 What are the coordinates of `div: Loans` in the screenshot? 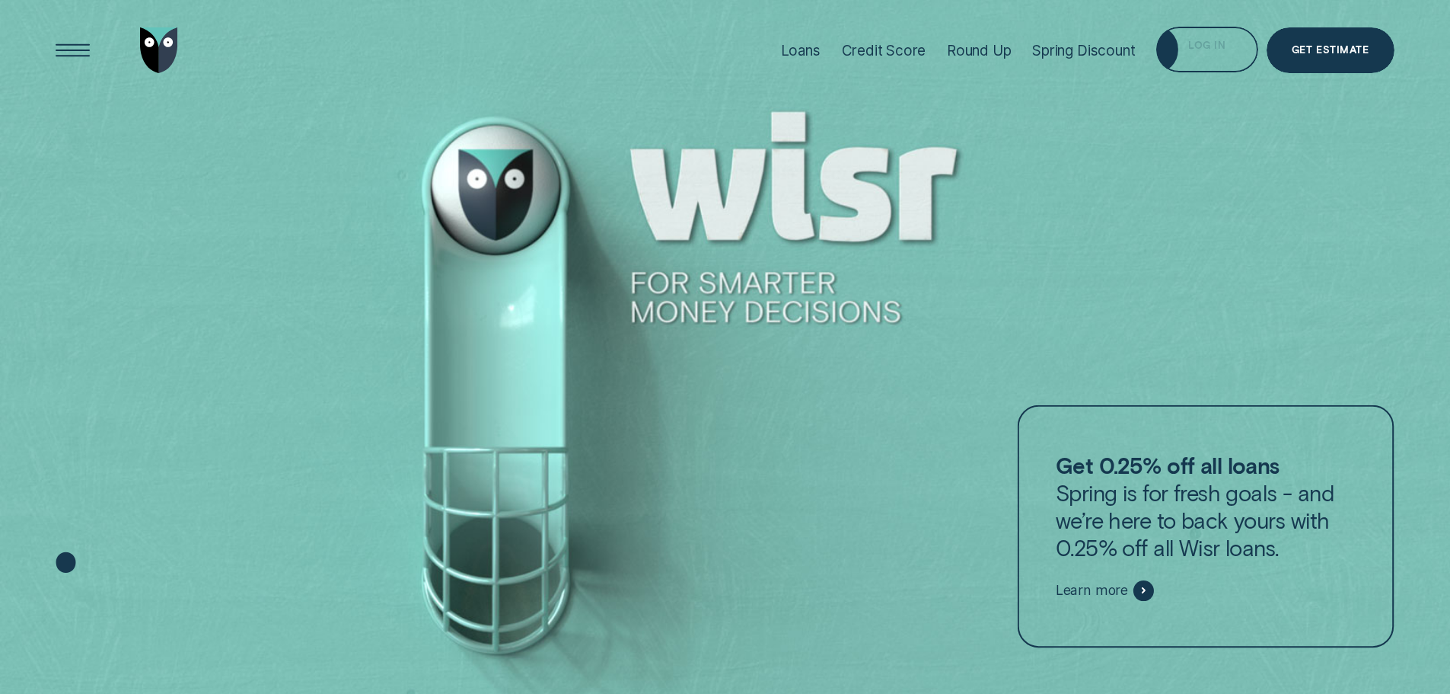 It's located at (801, 50).